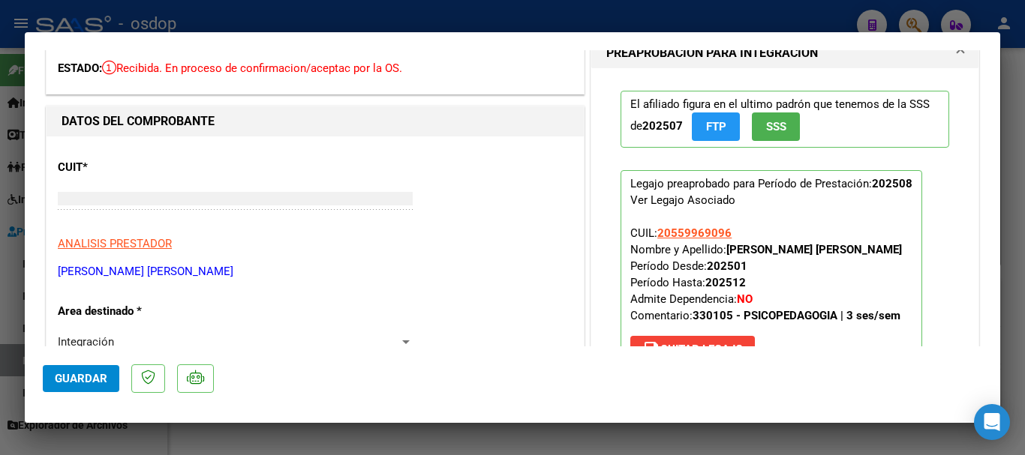 The height and width of the screenshot is (455, 1025). Describe the element at coordinates (785, 119) in the screenshot. I see `p: El afiliado figura en el ultimo padrón que tenemos de la SSS de` at that location.